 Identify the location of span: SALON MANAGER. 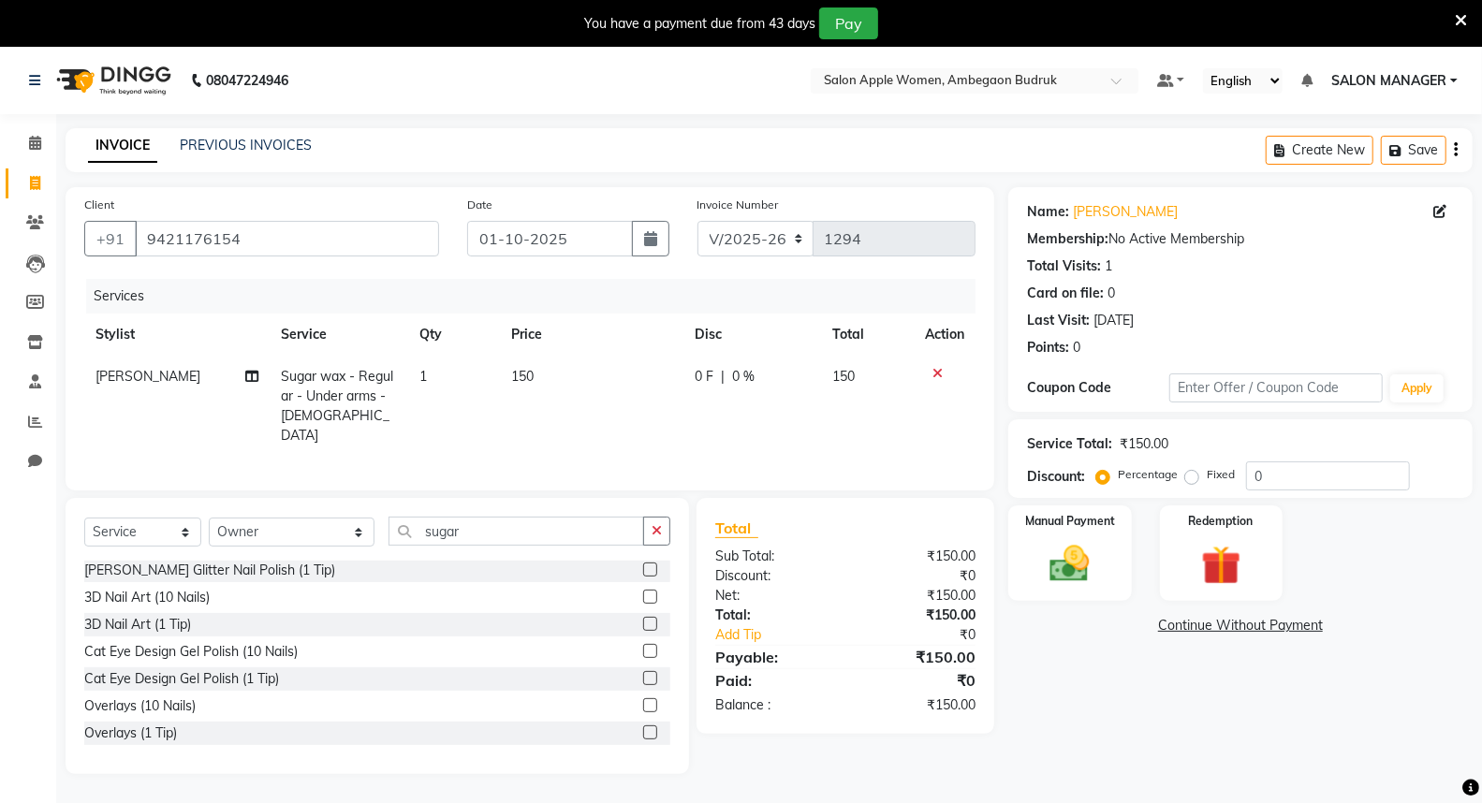
(1388, 81).